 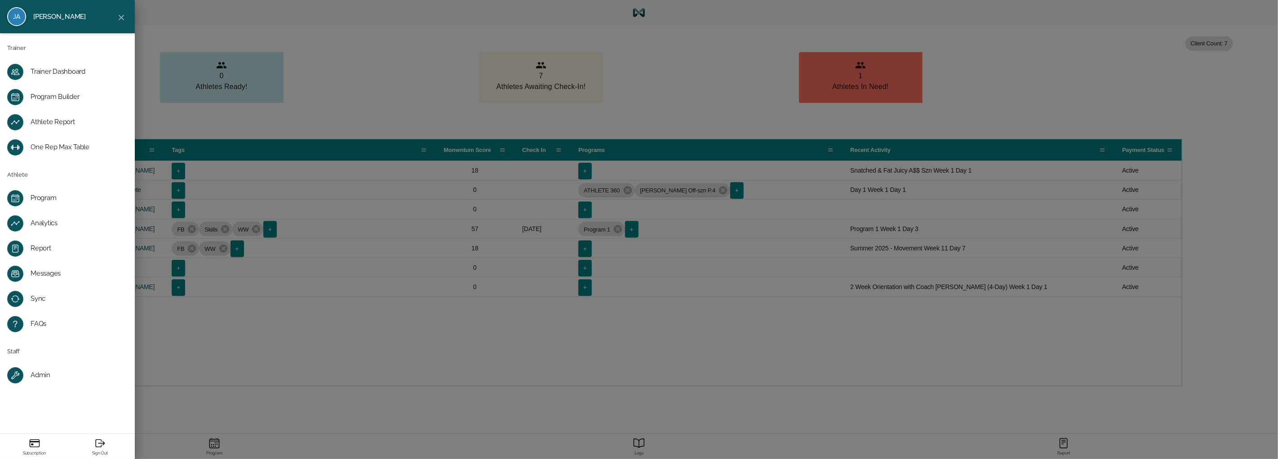 What do you see at coordinates (75, 324) in the screenshot?
I see `div: FAQs` at bounding box center [75, 324].